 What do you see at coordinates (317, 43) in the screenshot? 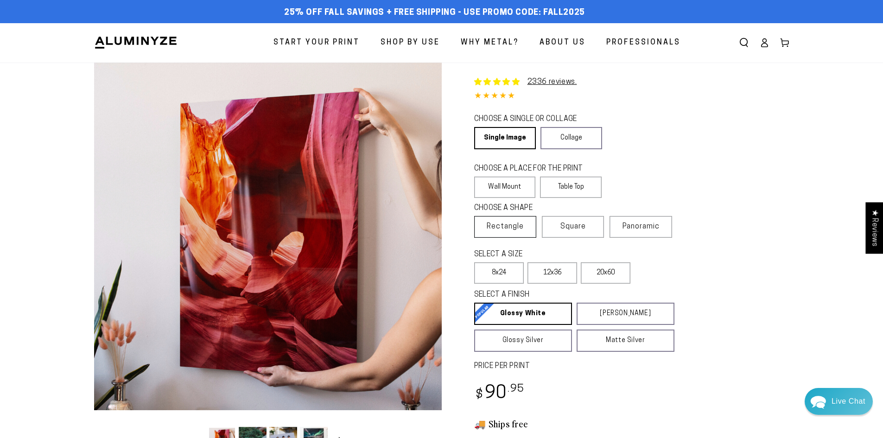
I see `a: Start Your Print` at bounding box center [317, 43].